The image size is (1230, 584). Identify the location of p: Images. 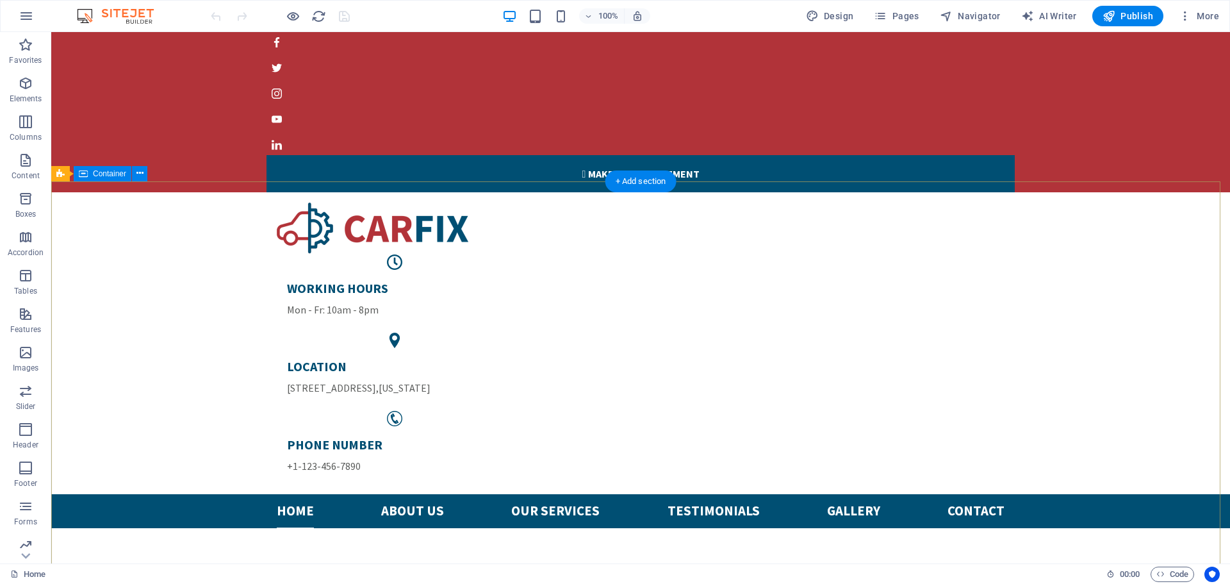
(26, 368).